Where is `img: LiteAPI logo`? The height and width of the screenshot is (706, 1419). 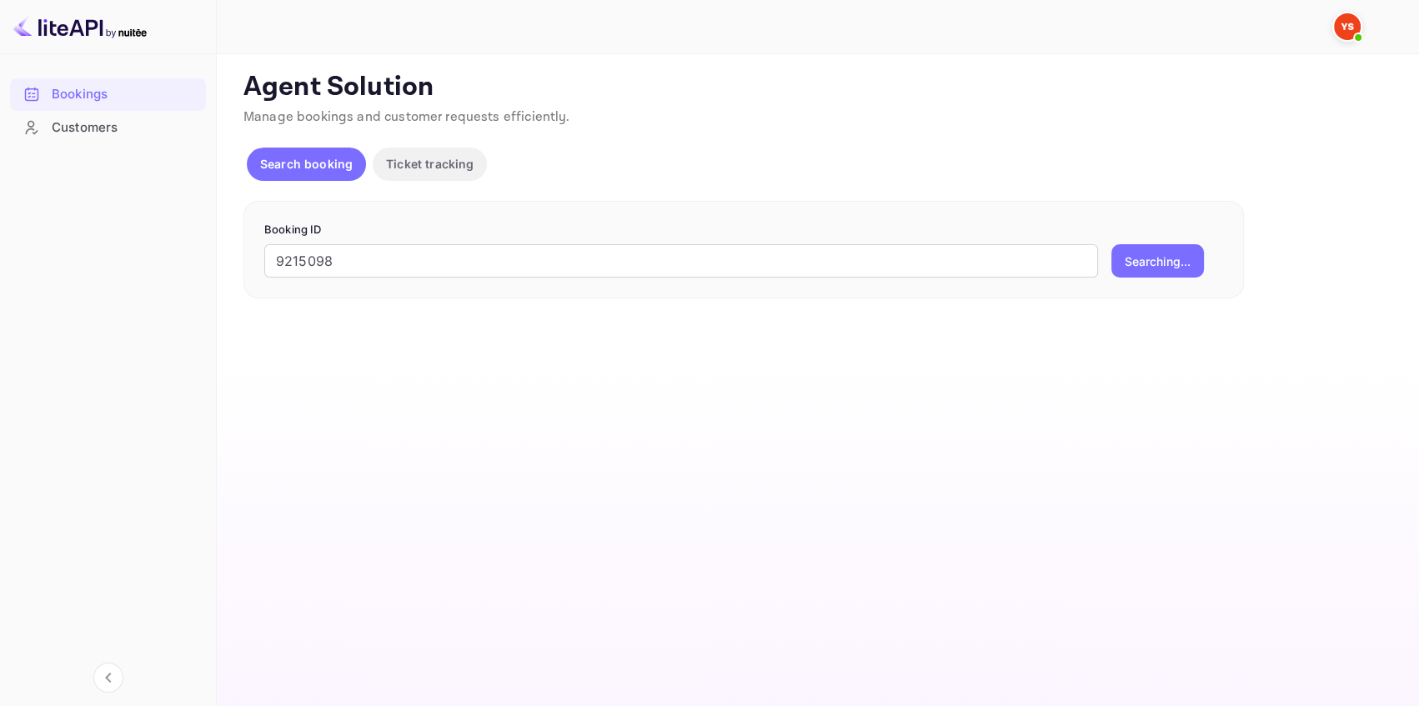 img: LiteAPI logo is located at coordinates (80, 27).